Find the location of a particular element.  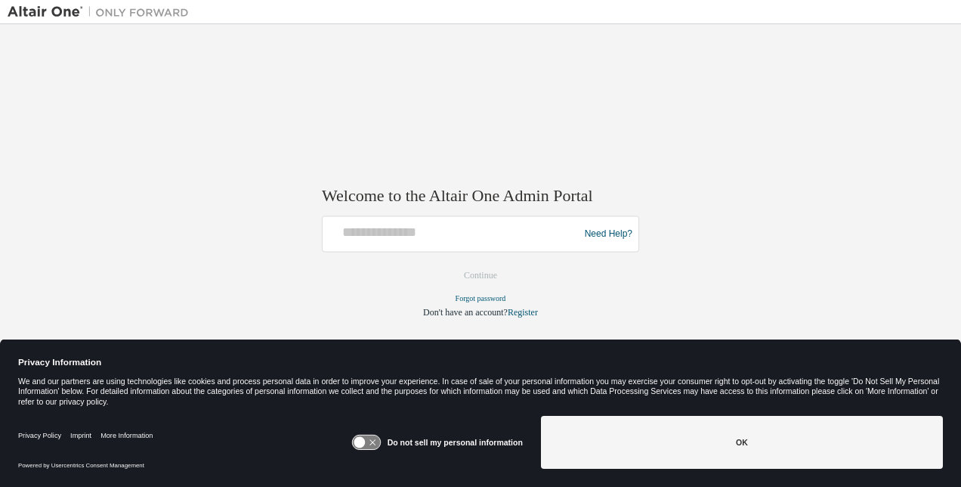

span: Don't have an account? is located at coordinates (465, 313).